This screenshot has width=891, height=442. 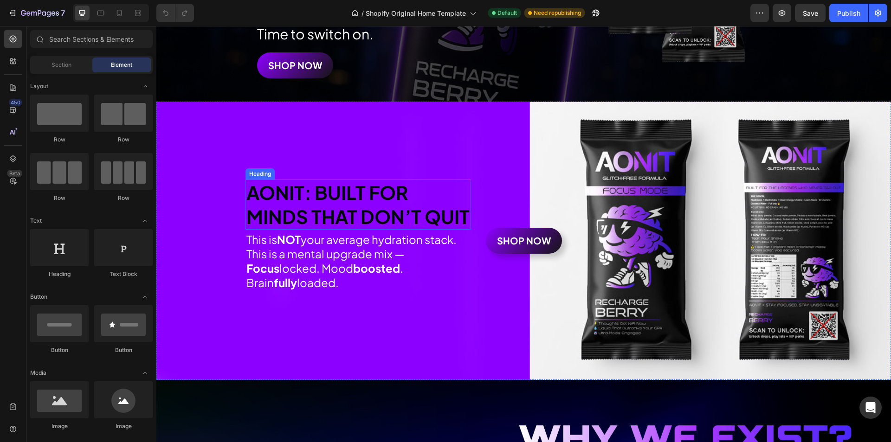 I want to click on span: Element, so click(x=122, y=65).